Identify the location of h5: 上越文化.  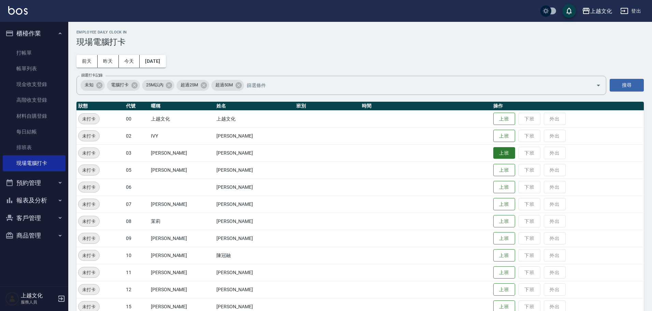
(38, 296).